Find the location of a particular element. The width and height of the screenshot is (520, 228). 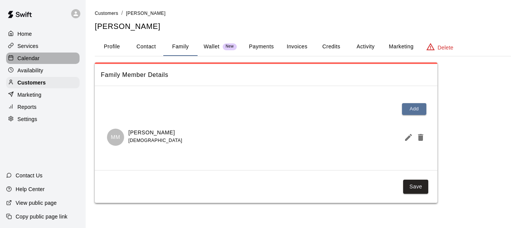

div: Reports is located at coordinates (43, 107).